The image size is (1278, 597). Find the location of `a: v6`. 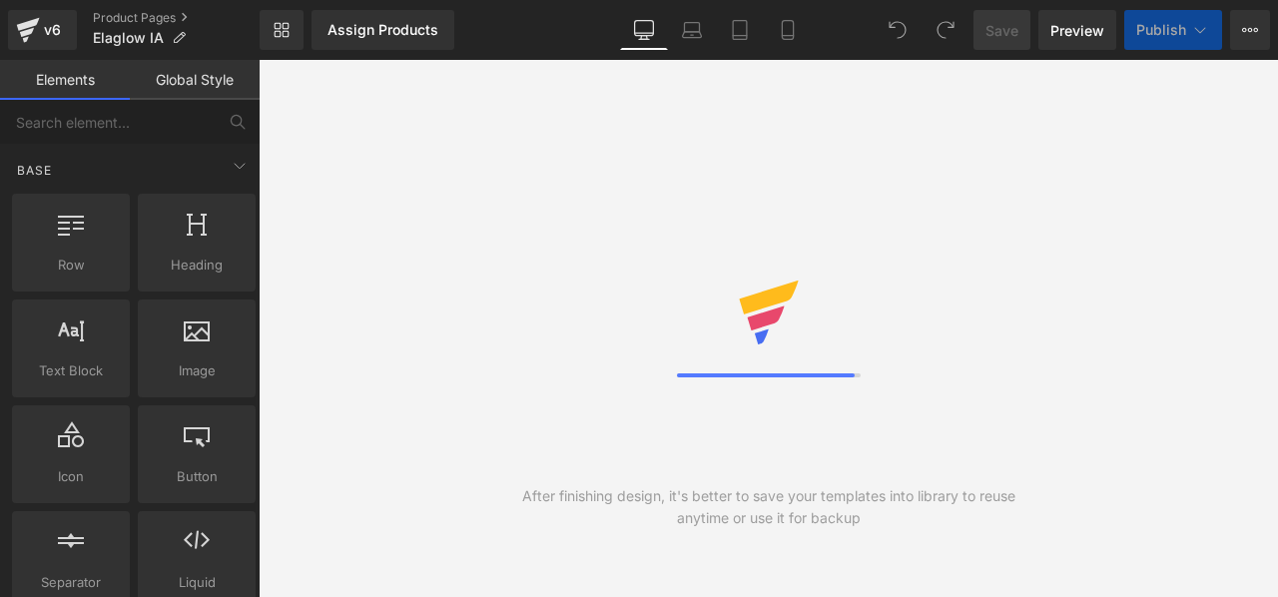

a: v6 is located at coordinates (42, 30).